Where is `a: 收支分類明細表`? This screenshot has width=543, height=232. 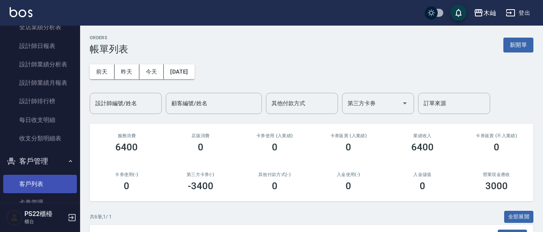 a: 收支分類明細表 is located at coordinates (40, 139).